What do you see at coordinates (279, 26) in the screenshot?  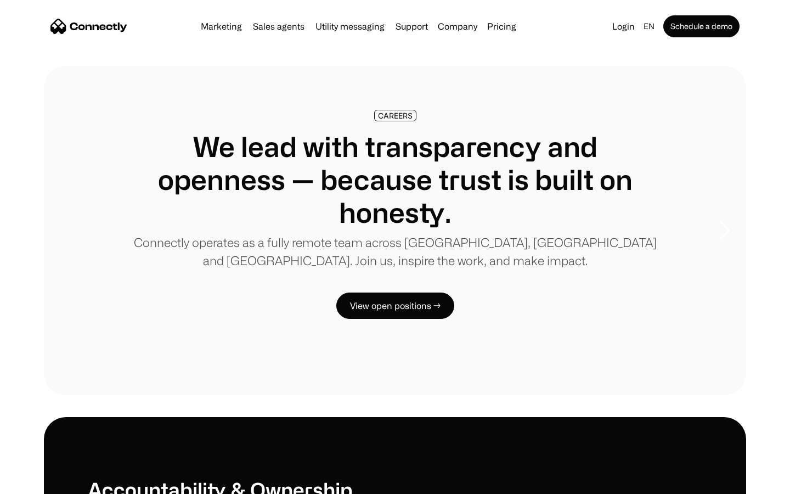 I see `a: Sales agents` at bounding box center [279, 26].